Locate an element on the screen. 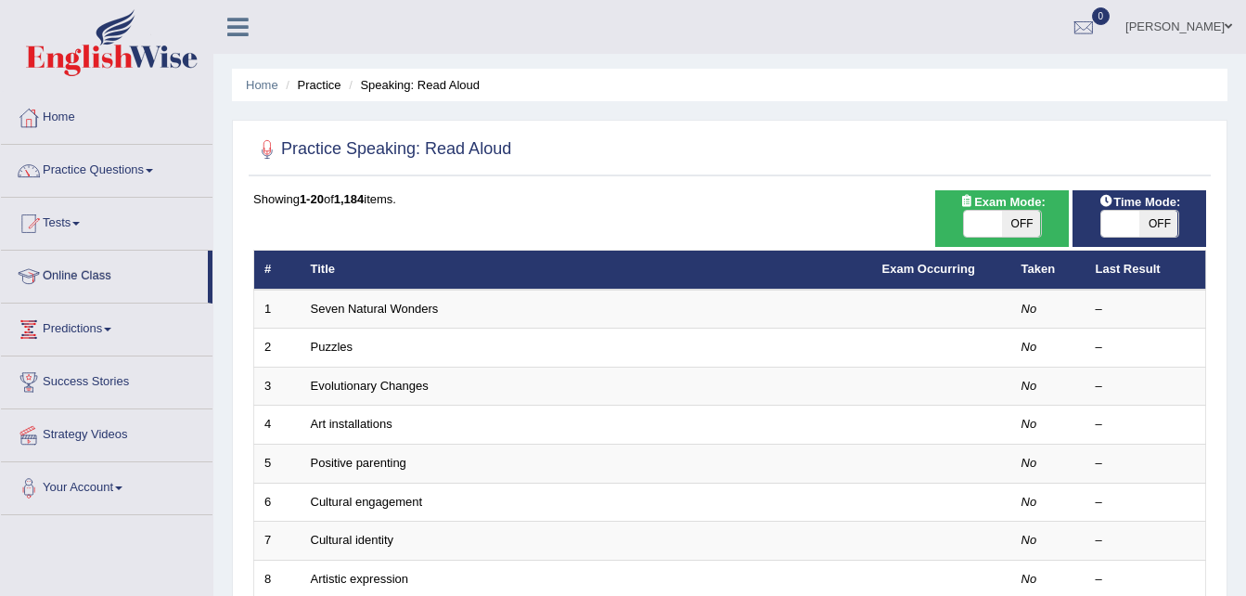 The width and height of the screenshot is (1246, 596). div: Show exams occurring in exams is located at coordinates (1002, 218).